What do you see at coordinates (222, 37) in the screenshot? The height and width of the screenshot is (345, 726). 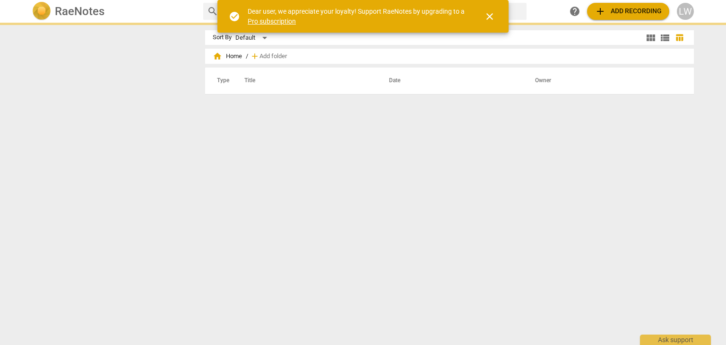 I see `div: Sort By` at bounding box center [222, 37].